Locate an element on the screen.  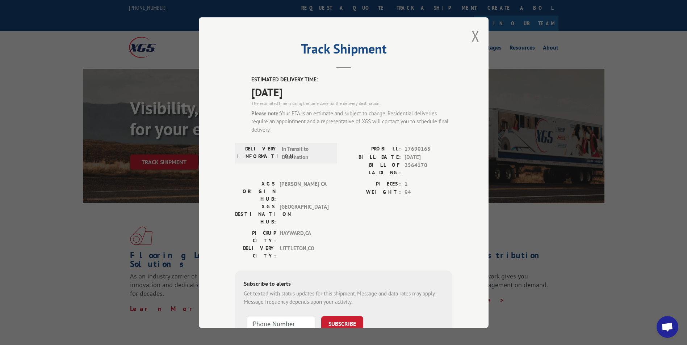
div: Open chat is located at coordinates (667, 327).